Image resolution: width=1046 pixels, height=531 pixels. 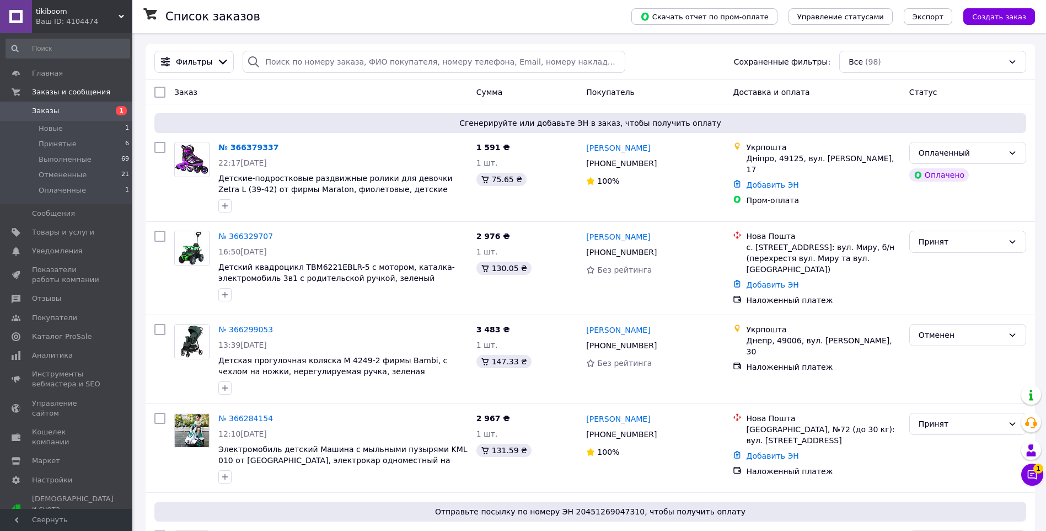 I want to click on span: Сохраненные фильтры:, so click(x=782, y=62).